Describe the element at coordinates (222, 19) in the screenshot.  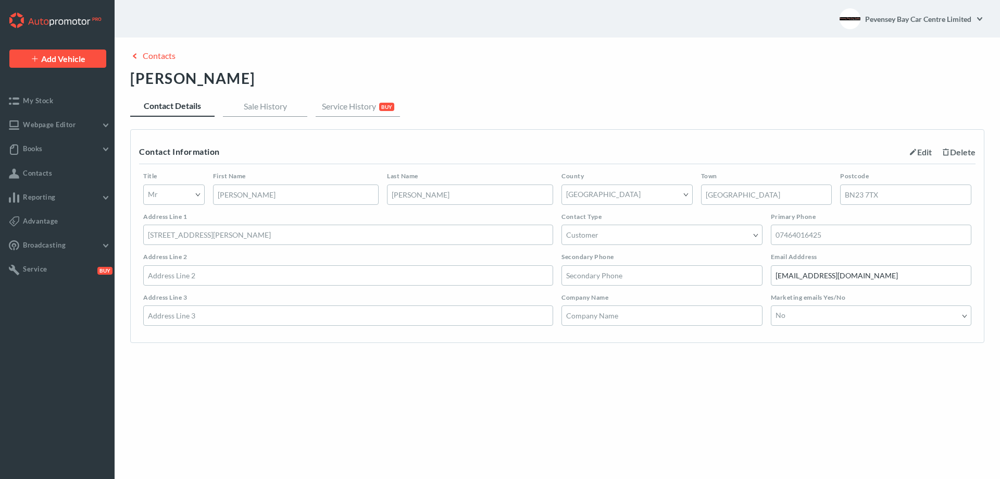
I see `div: Search name, phone or email` at that location.